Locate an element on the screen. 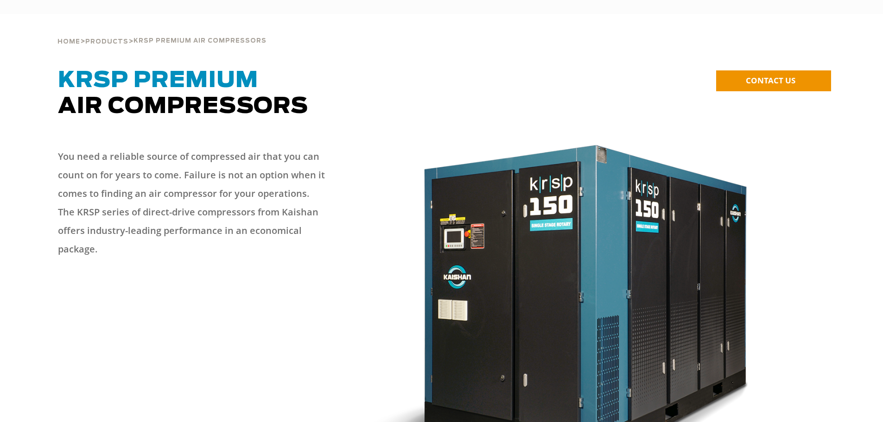 The height and width of the screenshot is (422, 883). a: Products is located at coordinates (107, 41).